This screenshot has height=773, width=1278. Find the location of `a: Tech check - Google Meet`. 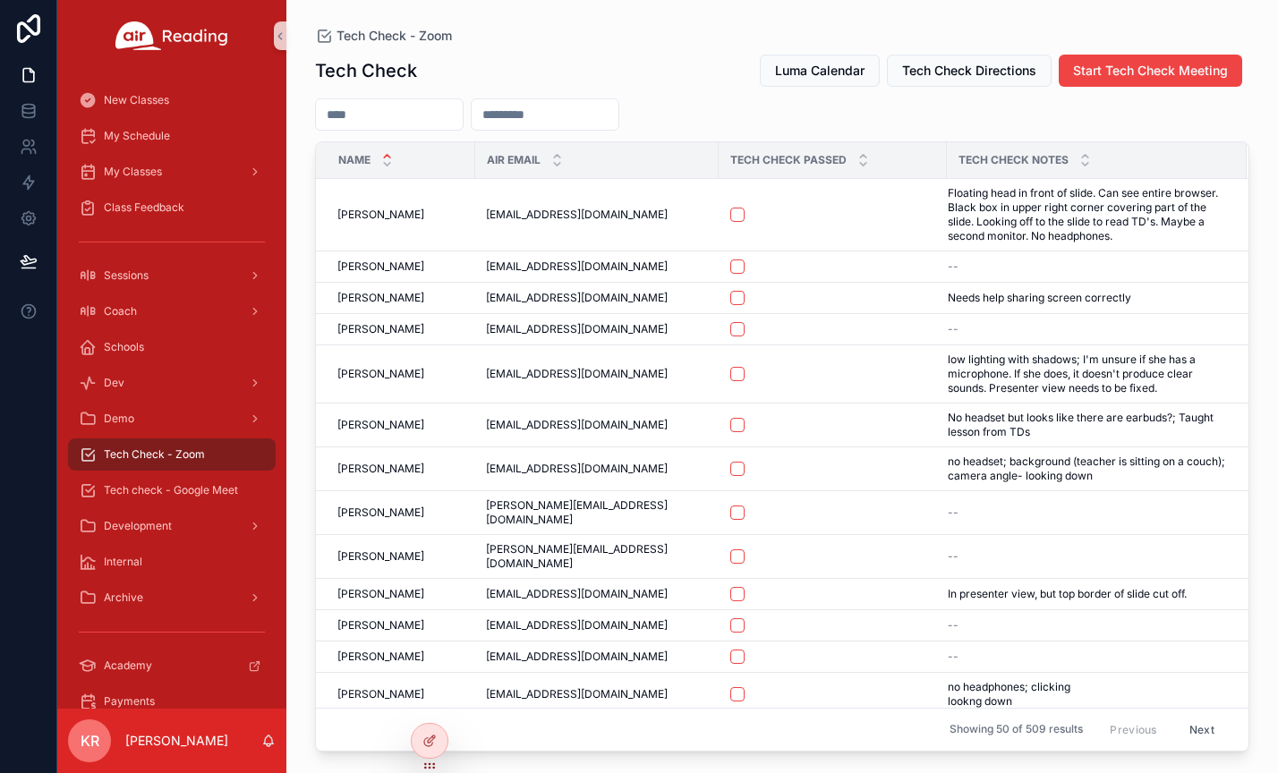

a: Tech check - Google Meet is located at coordinates (172, 490).